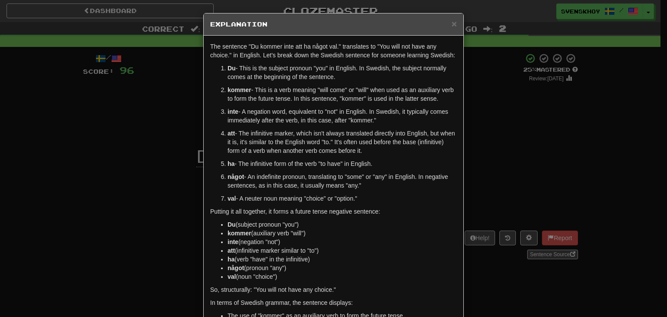  I want to click on p: Putting it all together, it forms a future tense negative sentence:, so click(333, 211).